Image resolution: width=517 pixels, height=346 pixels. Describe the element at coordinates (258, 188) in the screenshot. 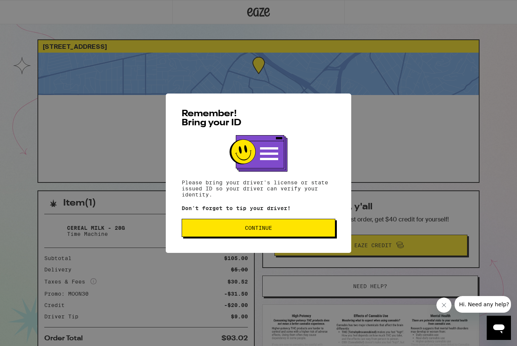

I see `p: Please bring your driver's license or state issued ID so your driver can verify your identity.` at that location.